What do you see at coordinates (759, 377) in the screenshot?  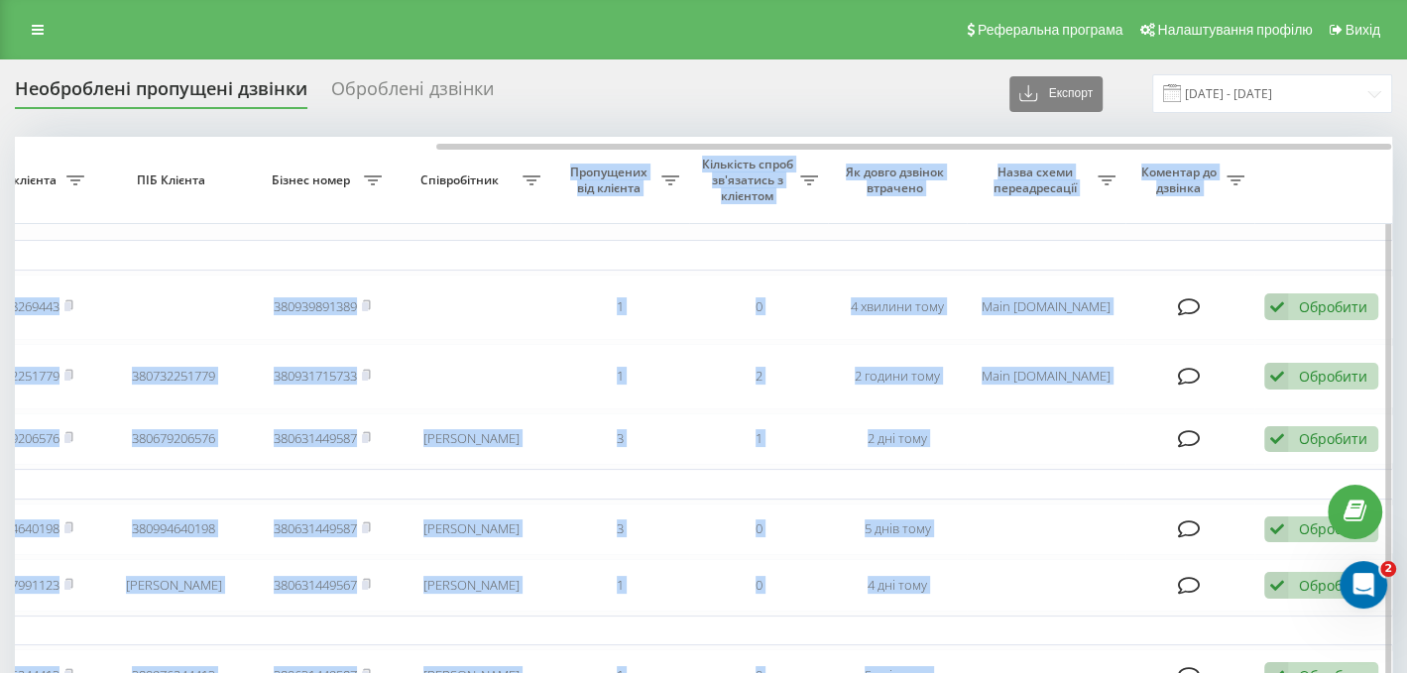 I see `td: 2` at bounding box center [759, 377].